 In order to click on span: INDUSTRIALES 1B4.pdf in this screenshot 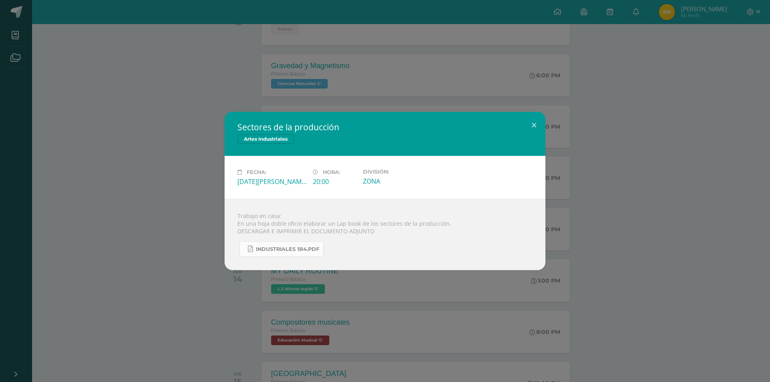, I will do `click(288, 250)`.